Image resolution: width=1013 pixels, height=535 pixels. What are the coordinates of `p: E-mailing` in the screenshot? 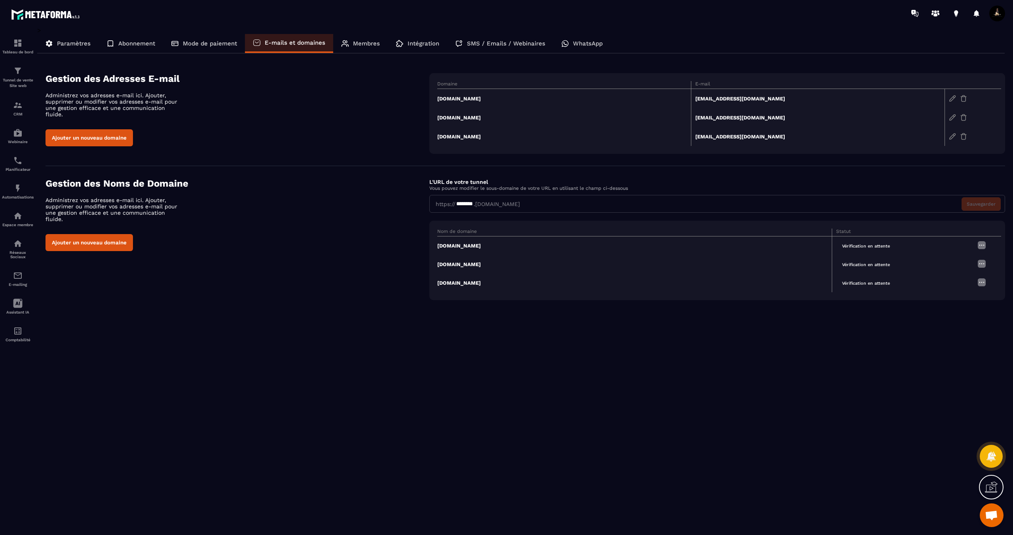 It's located at (18, 285).